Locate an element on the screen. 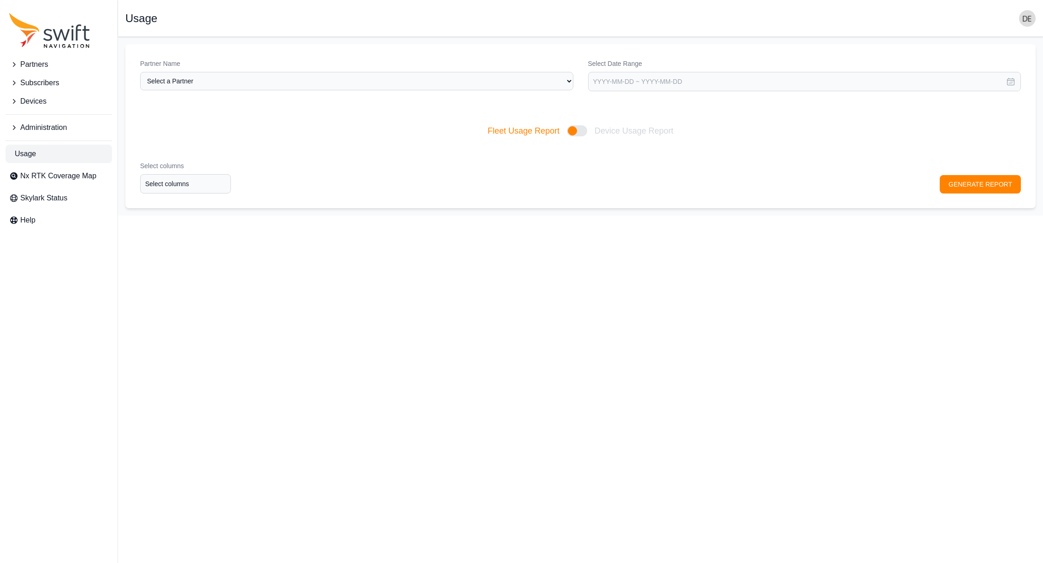 The width and height of the screenshot is (1043, 563). span: Subscribers is located at coordinates (40, 83).